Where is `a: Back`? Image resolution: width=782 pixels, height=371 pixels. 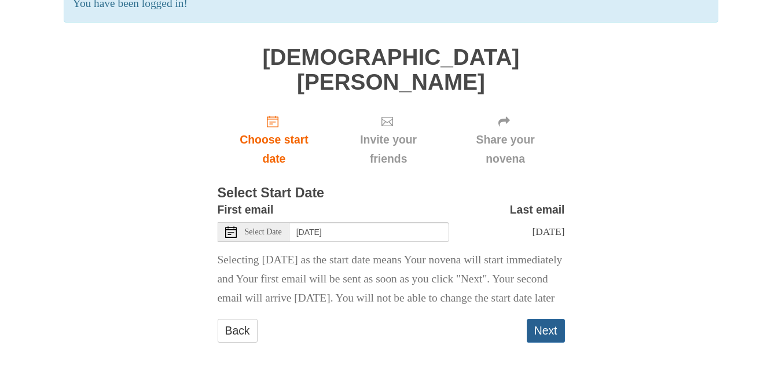 a: Back is located at coordinates (237, 331).